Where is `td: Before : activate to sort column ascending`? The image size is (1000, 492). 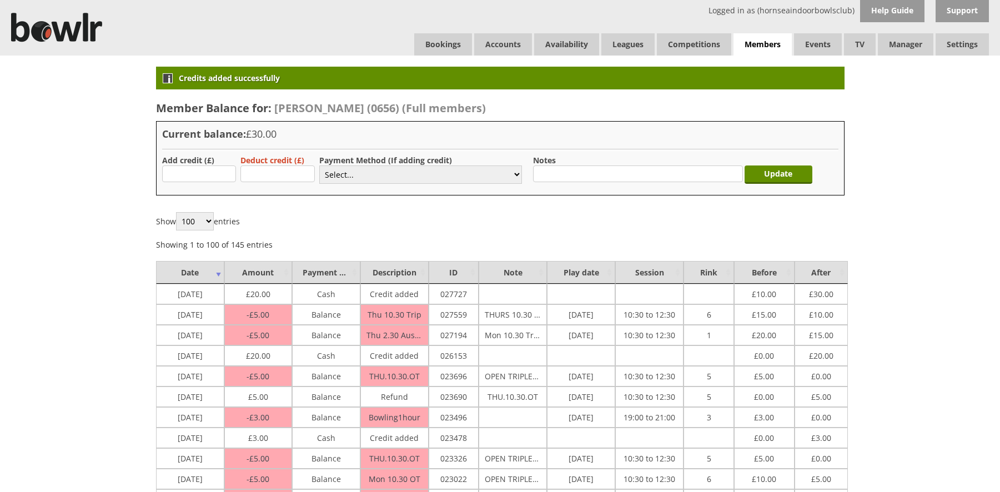 td: Before : activate to sort column ascending is located at coordinates (764, 272).